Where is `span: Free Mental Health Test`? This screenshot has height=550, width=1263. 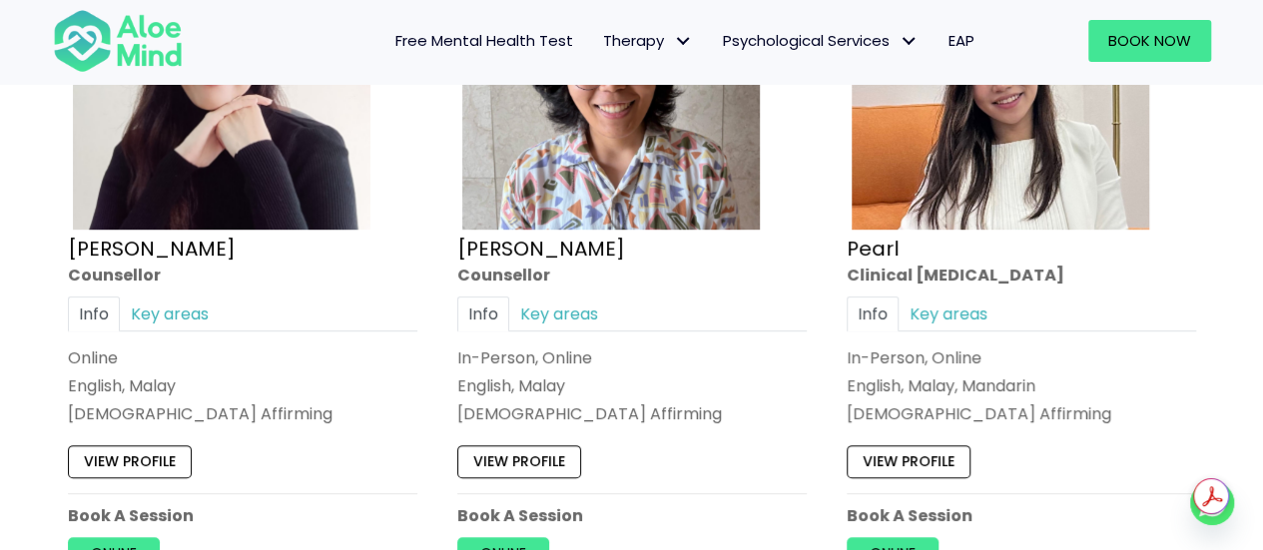
span: Free Mental Health Test is located at coordinates (484, 40).